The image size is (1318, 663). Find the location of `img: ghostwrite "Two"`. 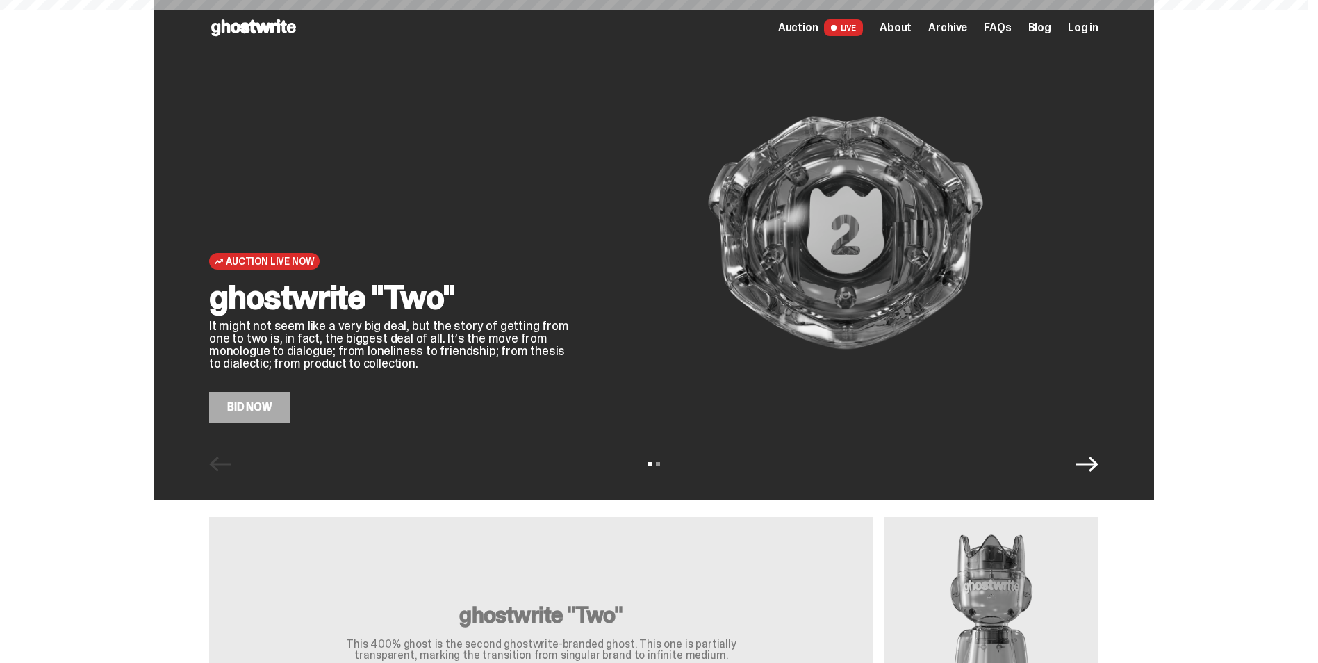

img: ghostwrite "Two" is located at coordinates (846, 233).